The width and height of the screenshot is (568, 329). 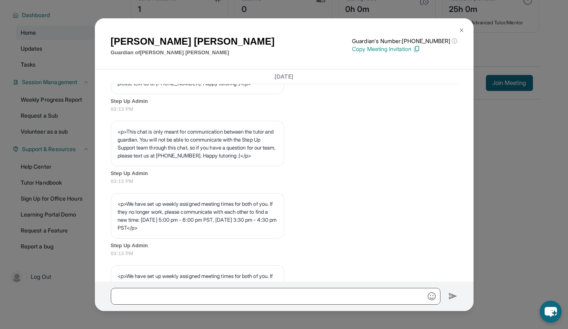 What do you see at coordinates (454, 41) in the screenshot?
I see `span: ⓘ` at bounding box center [454, 41].